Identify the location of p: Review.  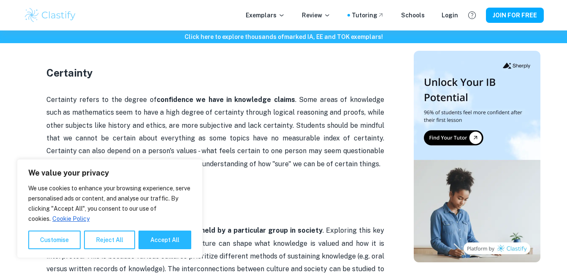
(316, 15).